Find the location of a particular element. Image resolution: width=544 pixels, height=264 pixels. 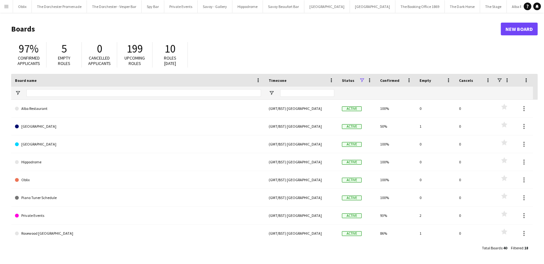

button: The Dorchester - Vesper Bar is located at coordinates (114, 6).